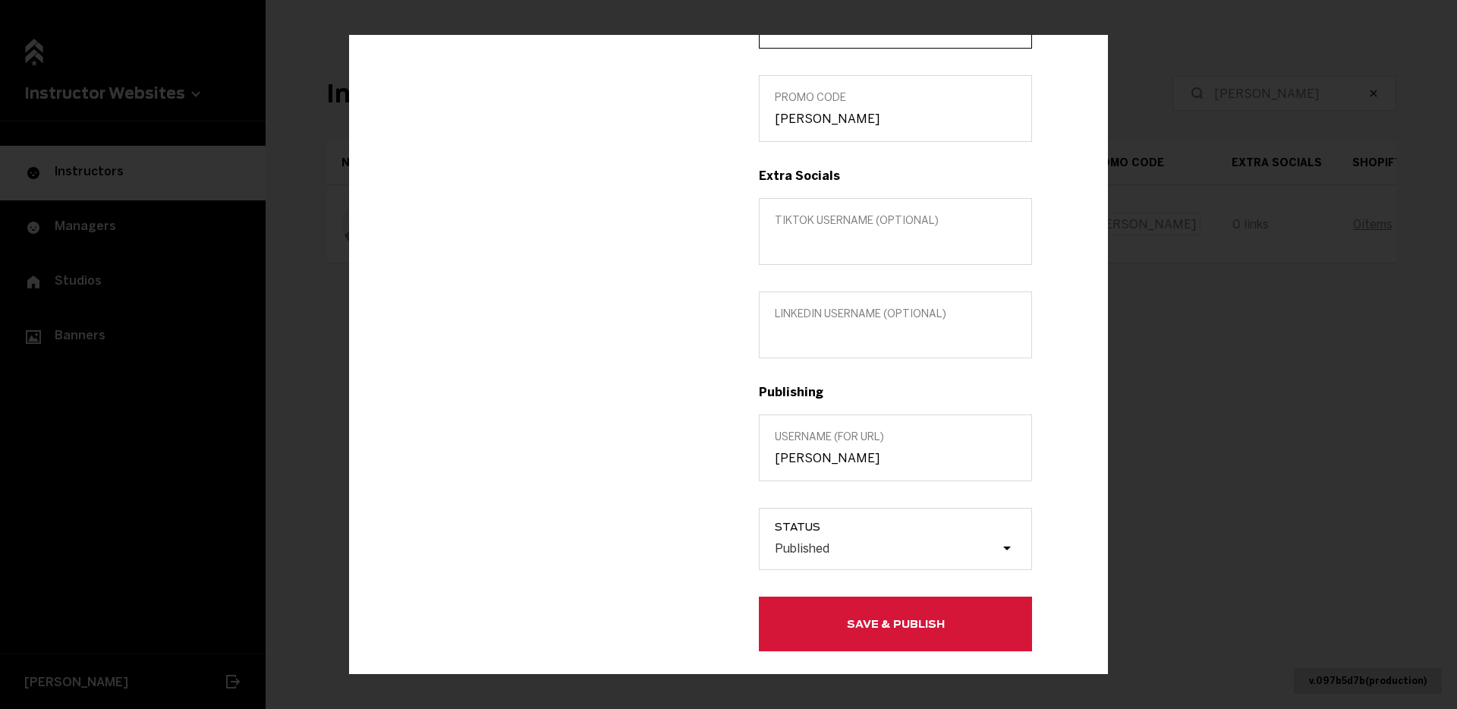 This screenshot has height=709, width=1457. I want to click on span: Username (for url), so click(895, 436).